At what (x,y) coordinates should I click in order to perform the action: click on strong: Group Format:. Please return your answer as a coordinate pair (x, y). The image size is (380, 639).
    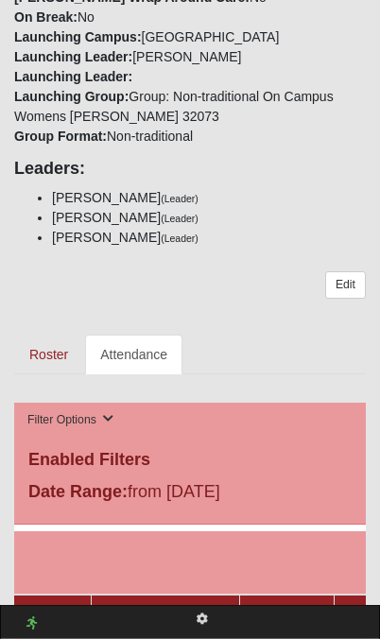
    Looking at the image, I should click on (61, 136).